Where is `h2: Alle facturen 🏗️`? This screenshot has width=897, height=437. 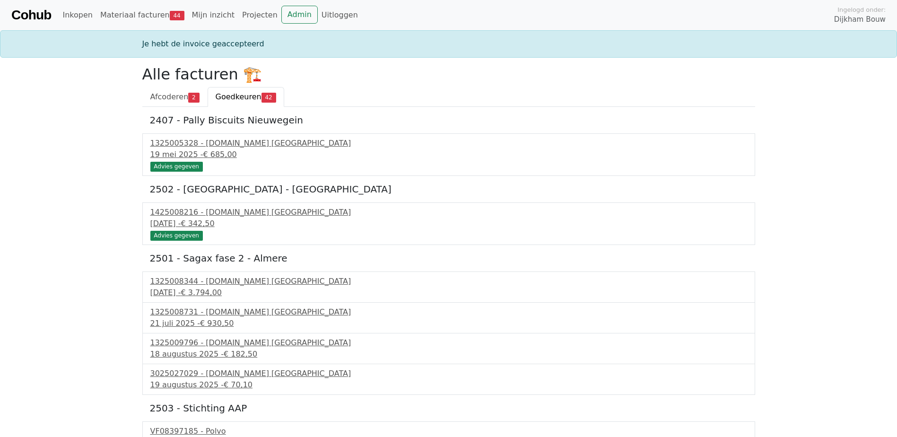 h2: Alle facturen 🏗️ is located at coordinates (449, 74).